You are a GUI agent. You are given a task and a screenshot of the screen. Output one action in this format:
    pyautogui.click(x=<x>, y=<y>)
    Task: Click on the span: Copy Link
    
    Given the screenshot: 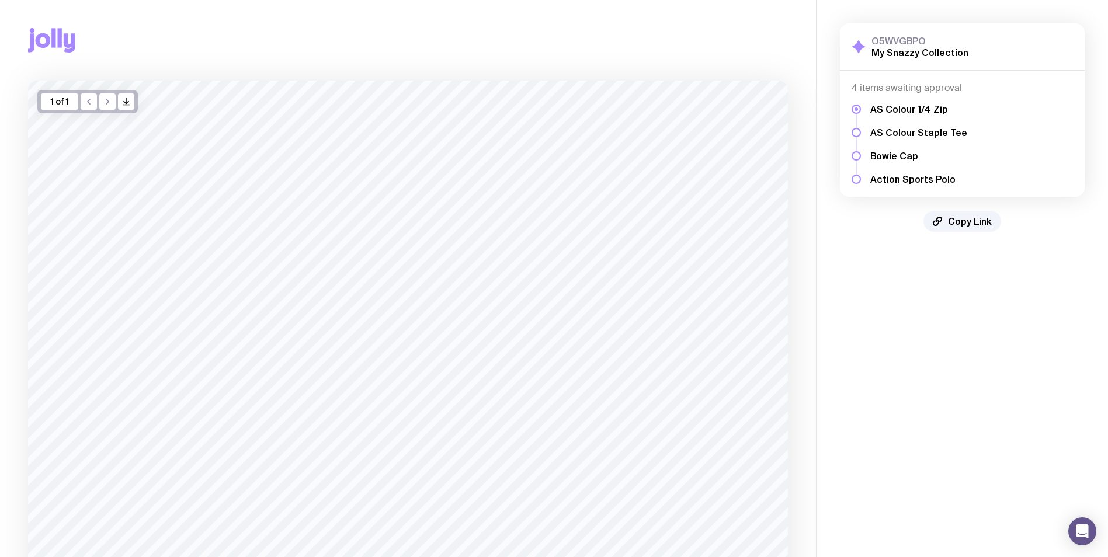 What is the action you would take?
    pyautogui.click(x=969, y=221)
    